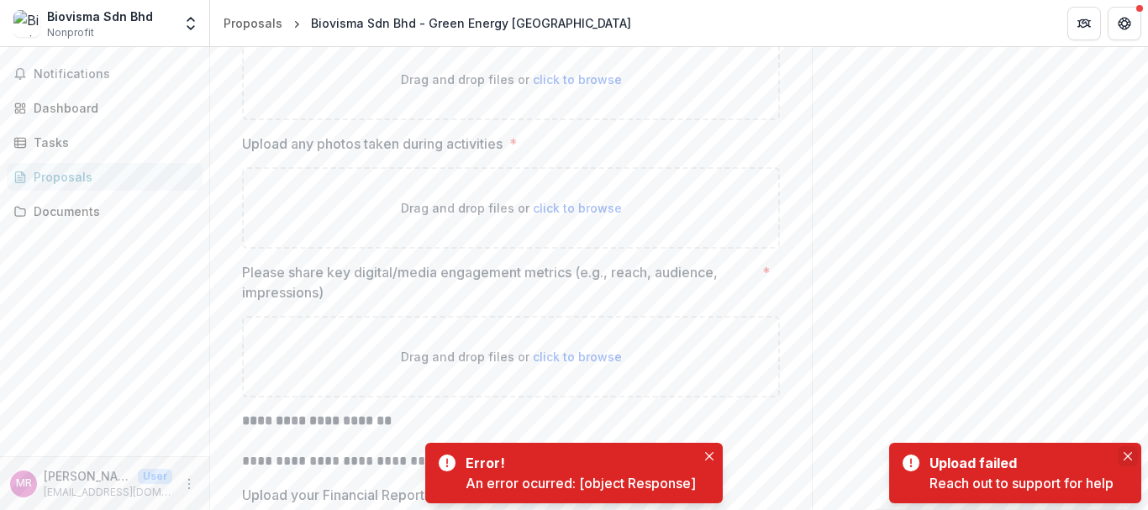 The width and height of the screenshot is (1148, 510). Describe the element at coordinates (394, 495) in the screenshot. I see `p: Upload your Financial Reporting as per template` at that location.